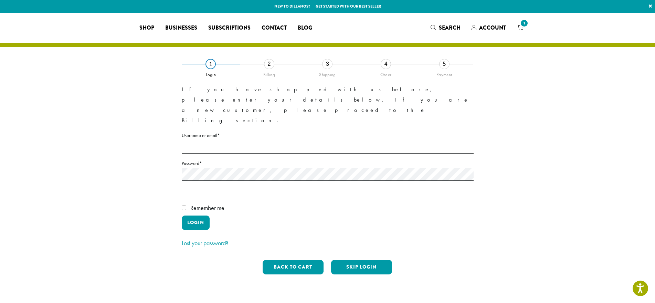  What do you see at coordinates (328, 135) in the screenshot?
I see `label: Username or email` at bounding box center [328, 135].